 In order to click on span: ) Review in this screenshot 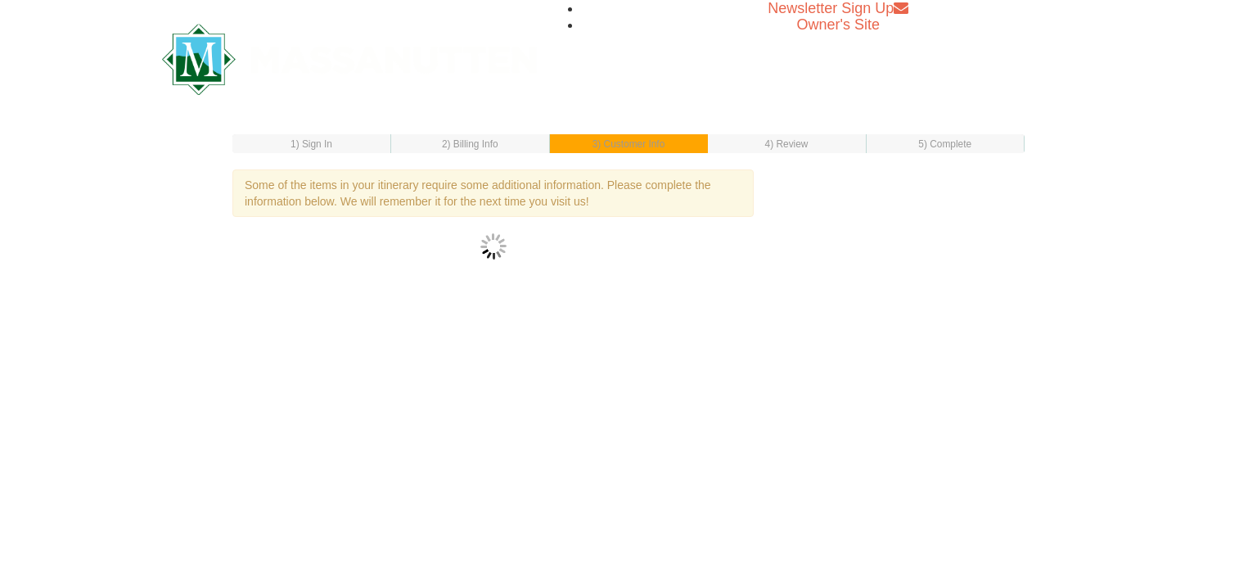, I will do `click(789, 144)`.